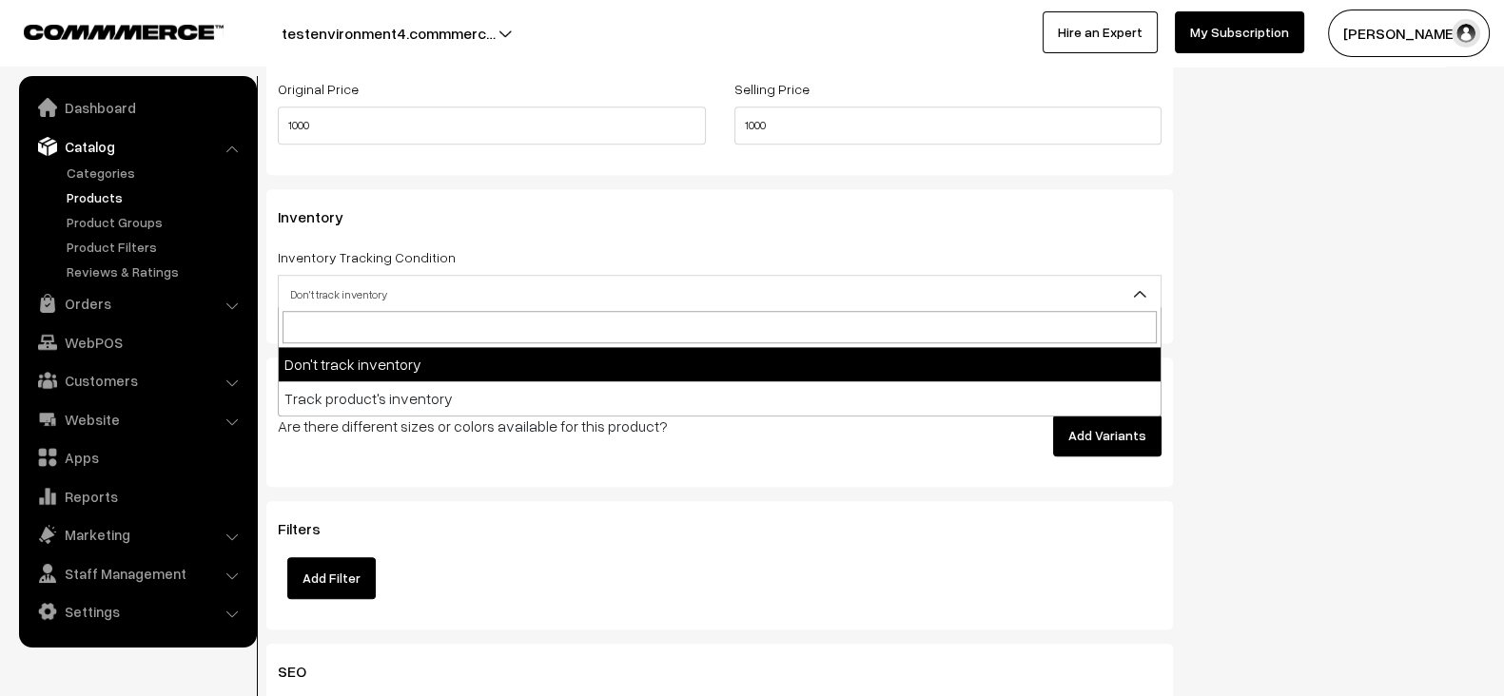 Image resolution: width=1504 pixels, height=696 pixels. What do you see at coordinates (137, 107) in the screenshot?
I see `a: Dashboard` at bounding box center [137, 107].